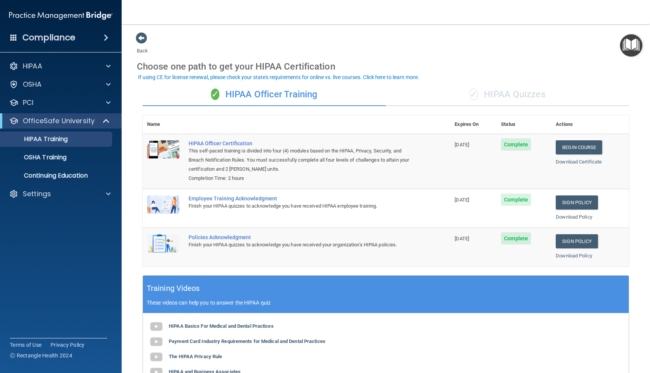  What do you see at coordinates (36, 139) in the screenshot?
I see `p: HIPAA Training` at bounding box center [36, 139].